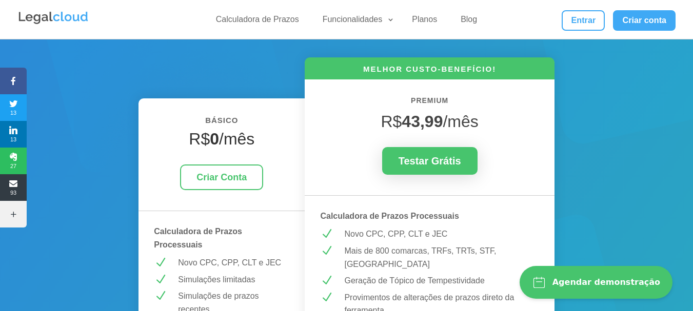  What do you see at coordinates (221, 177) in the screenshot?
I see `a: Criar Conta` at bounding box center [221, 177].